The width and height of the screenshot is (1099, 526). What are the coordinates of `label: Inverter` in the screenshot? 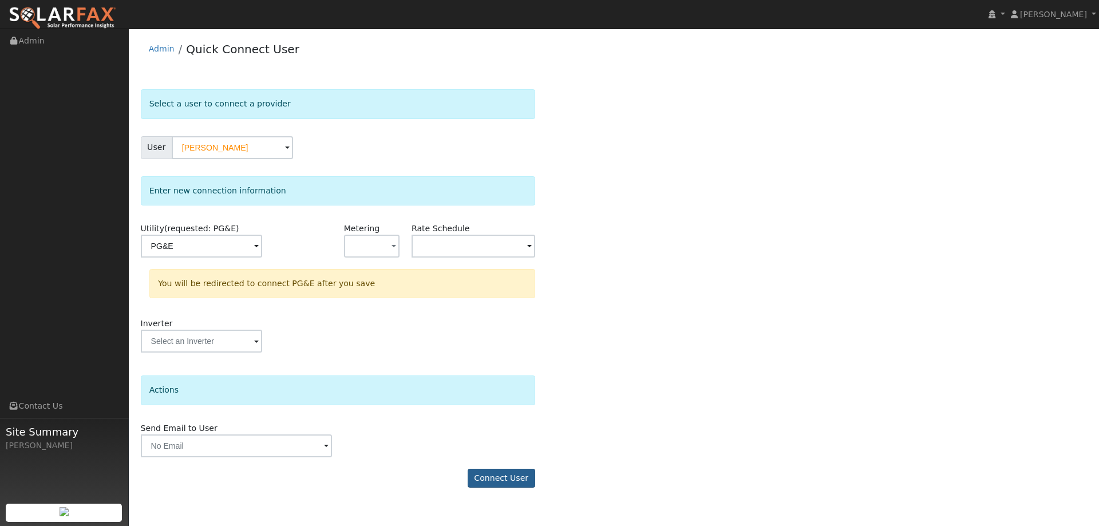 It's located at (157, 323).